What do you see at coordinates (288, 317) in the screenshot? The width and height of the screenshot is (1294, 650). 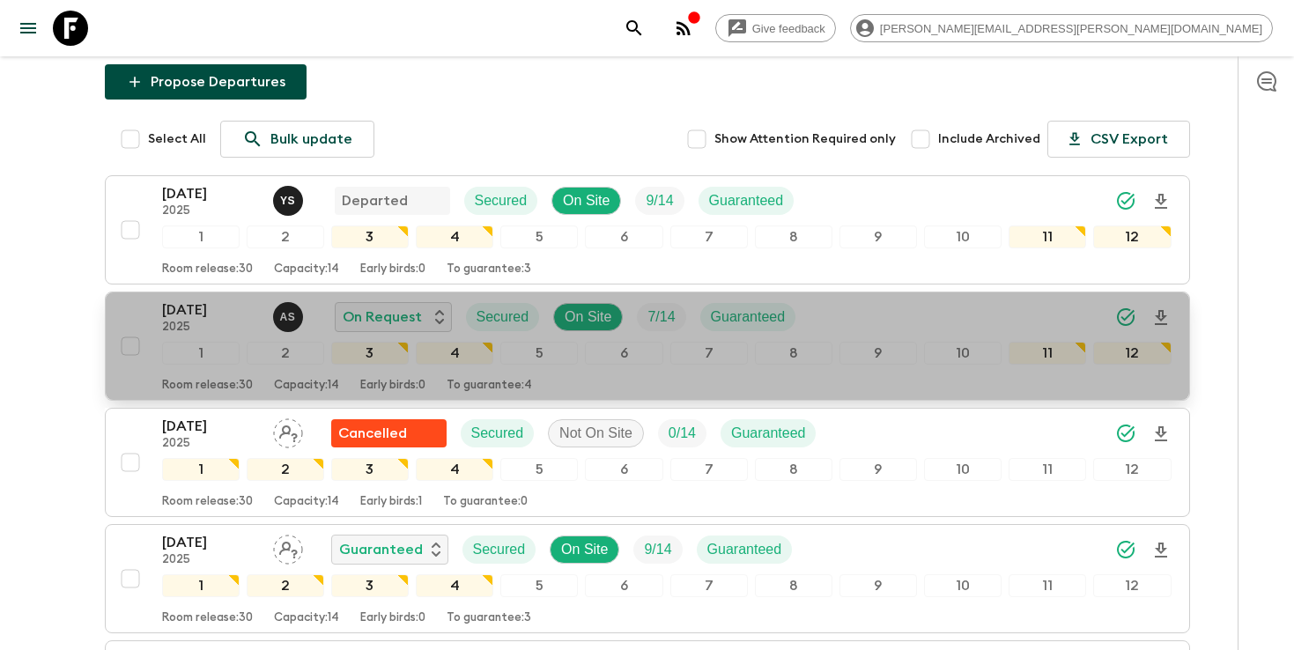 I see `p: A S` at bounding box center [288, 317].